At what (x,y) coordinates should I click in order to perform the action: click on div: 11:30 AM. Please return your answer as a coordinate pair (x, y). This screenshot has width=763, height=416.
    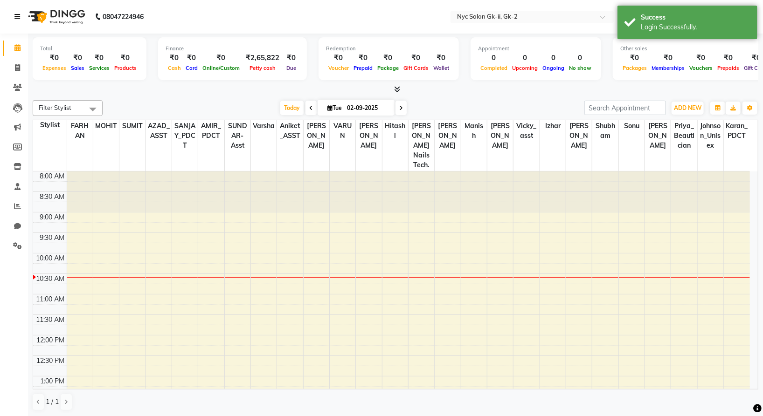
    Looking at the image, I should click on (50, 320).